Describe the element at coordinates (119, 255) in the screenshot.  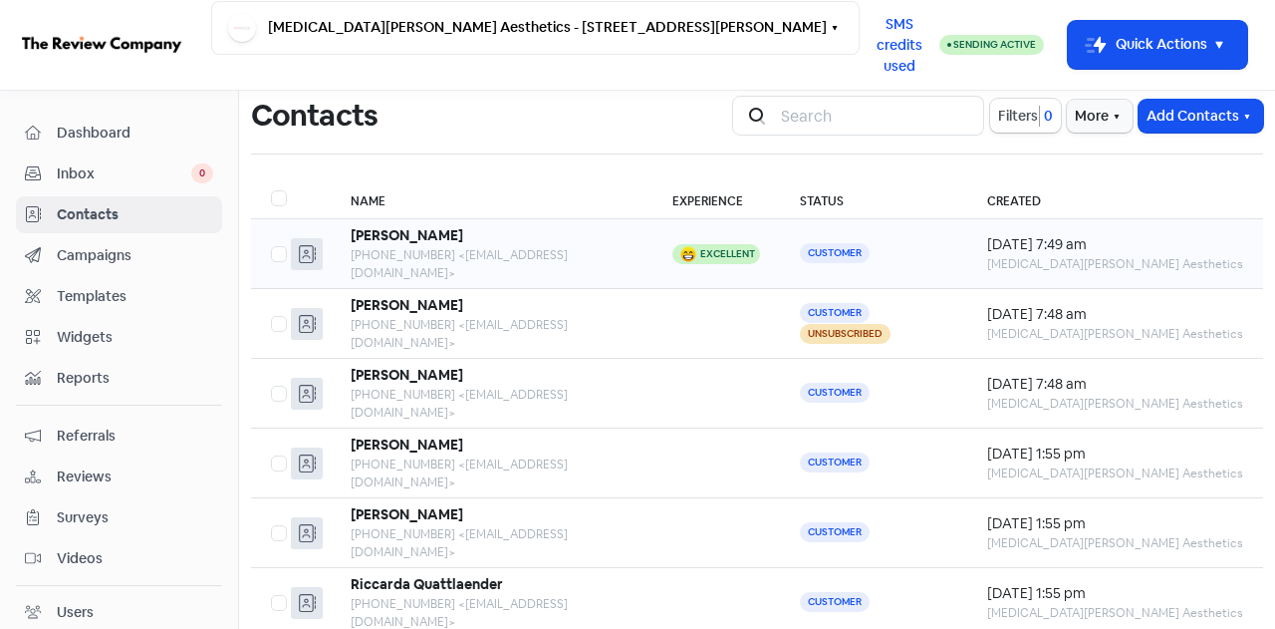
I see `a: Campaigns` at that location.